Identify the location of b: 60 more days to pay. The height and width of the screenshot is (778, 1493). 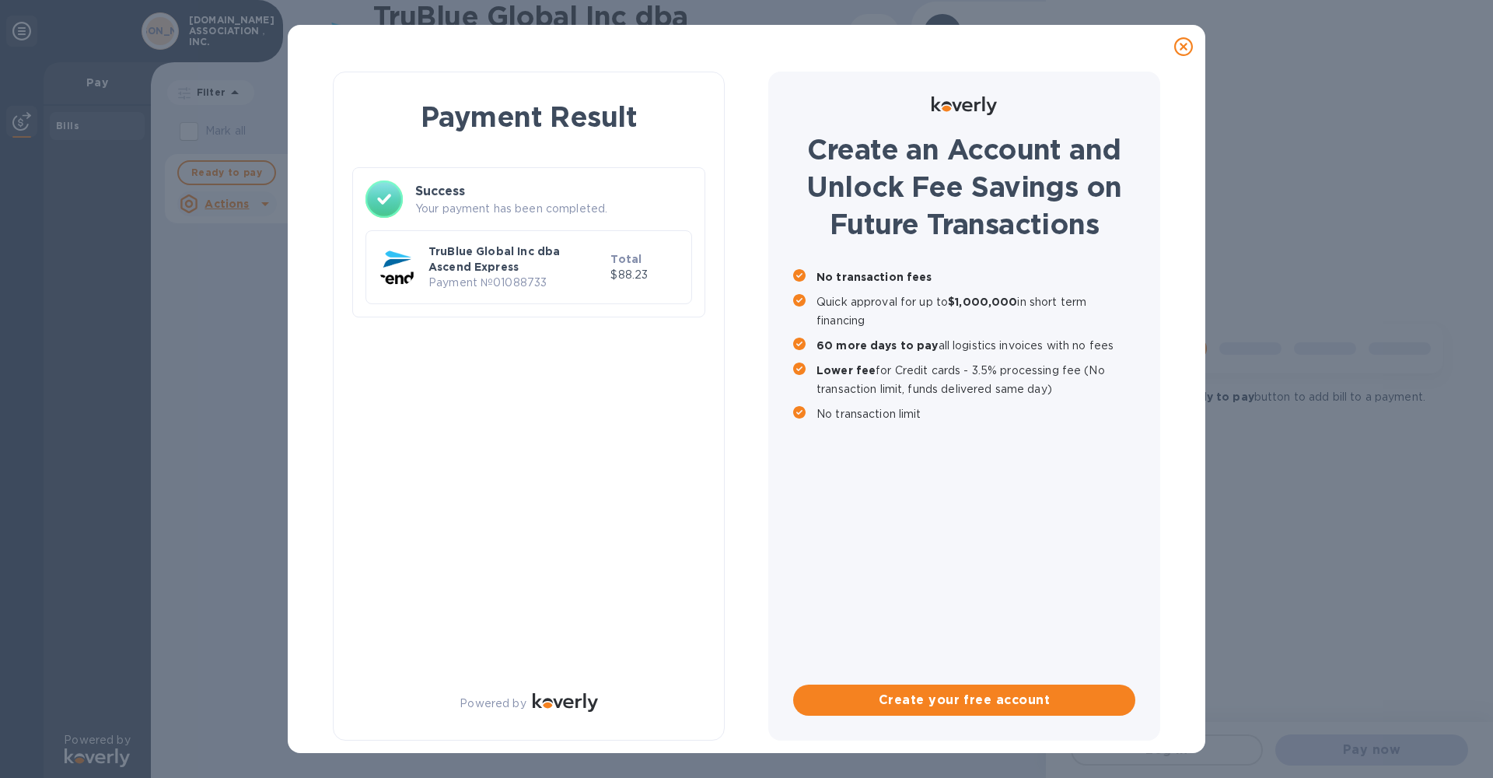
(877, 345).